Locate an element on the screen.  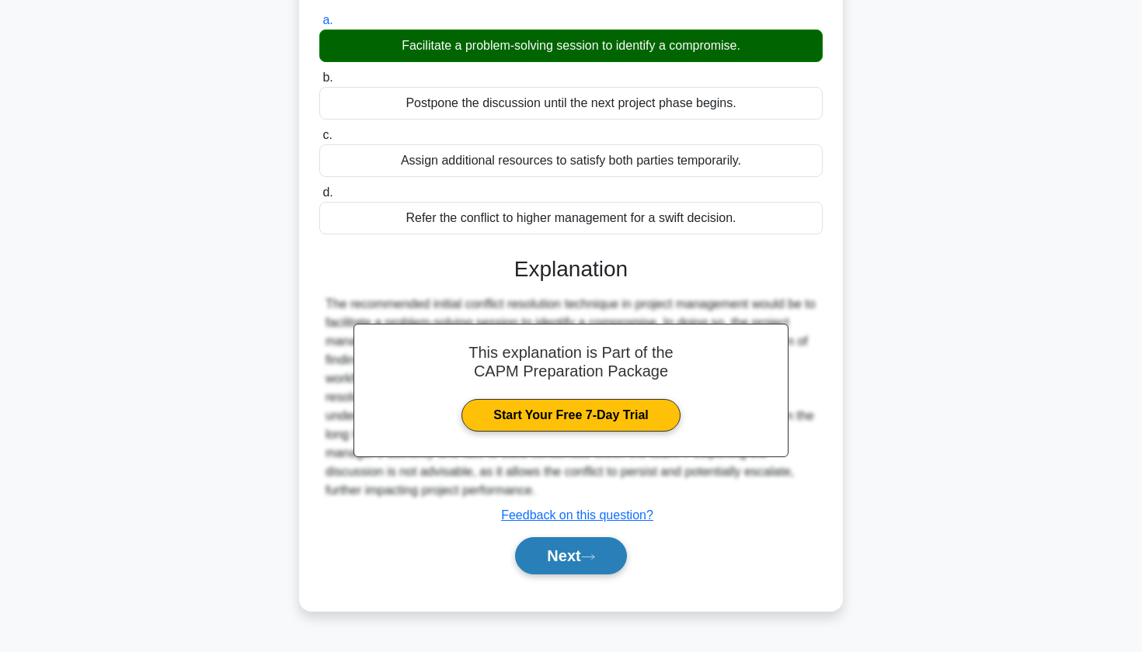
span: a. is located at coordinates (327, 19).